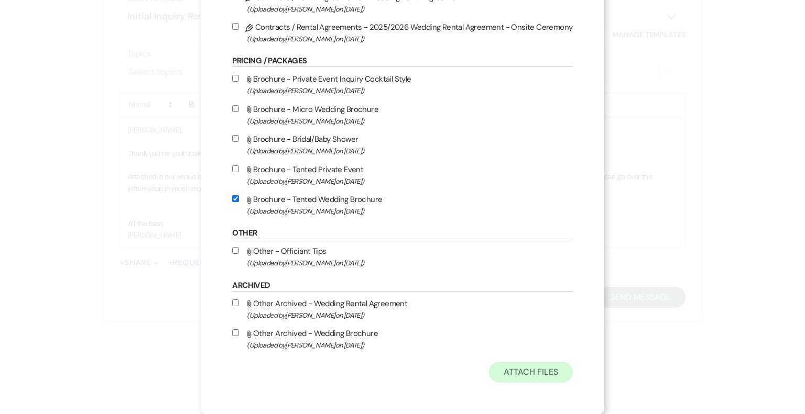  What do you see at coordinates (402, 286) in the screenshot?
I see `h6: Archived` at bounding box center [402, 286].